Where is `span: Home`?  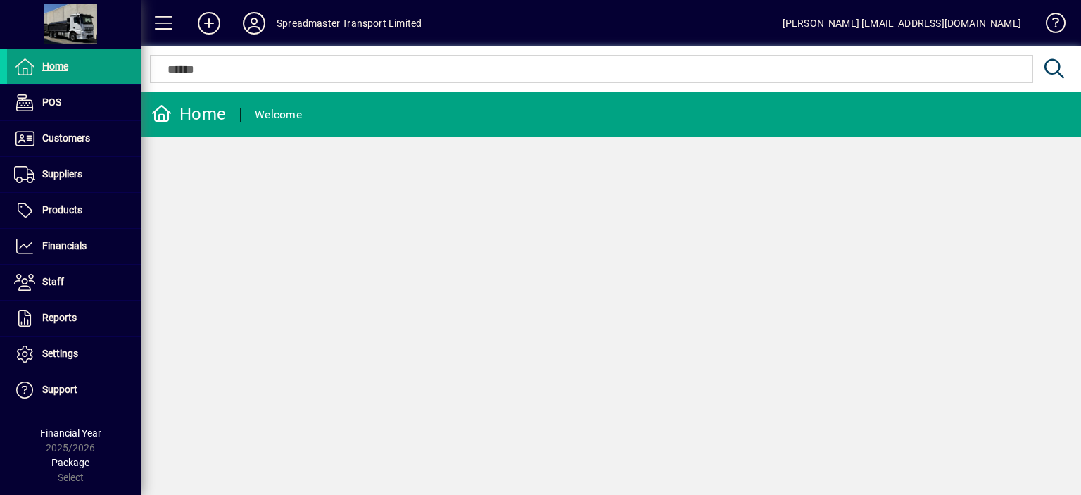 span: Home is located at coordinates (55, 66).